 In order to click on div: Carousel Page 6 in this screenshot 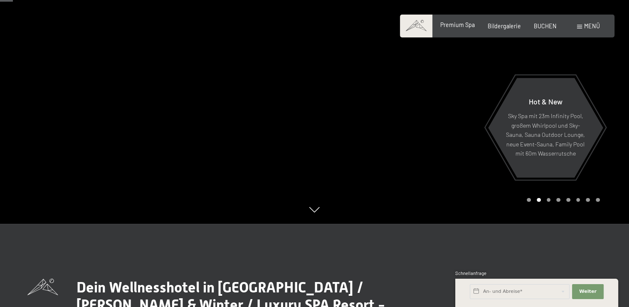, I will do `click(578, 200)`.